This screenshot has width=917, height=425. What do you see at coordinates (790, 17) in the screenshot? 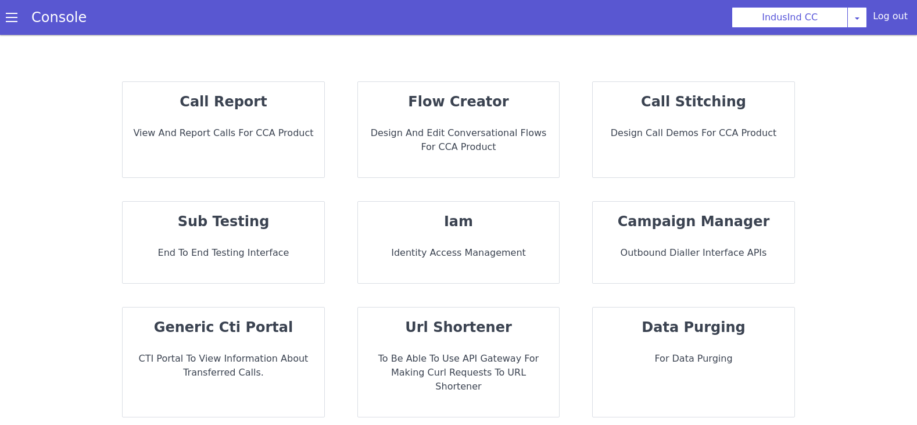
I see `button: IndusInd CC` at bounding box center [790, 17].